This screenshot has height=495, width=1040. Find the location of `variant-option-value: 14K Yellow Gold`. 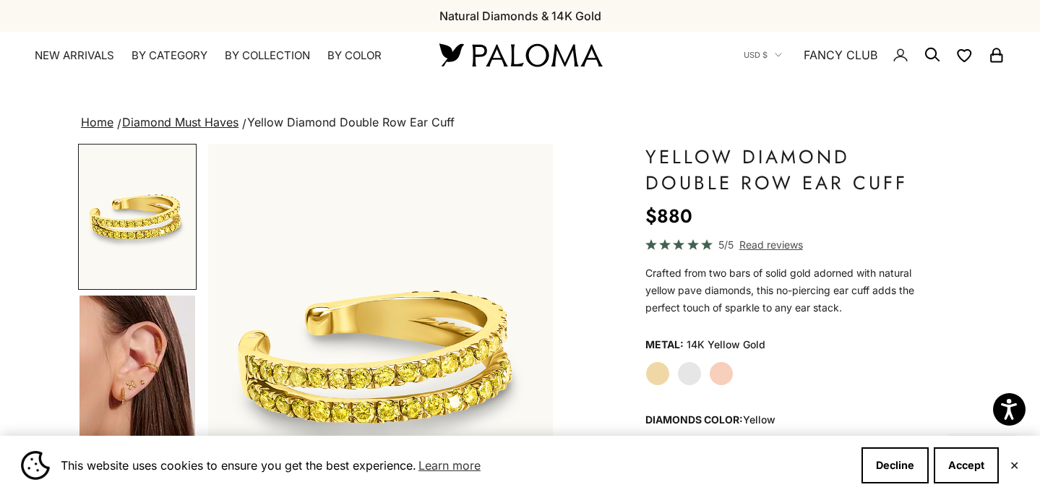

variant-option-value: 14K Yellow Gold is located at coordinates (726, 345).